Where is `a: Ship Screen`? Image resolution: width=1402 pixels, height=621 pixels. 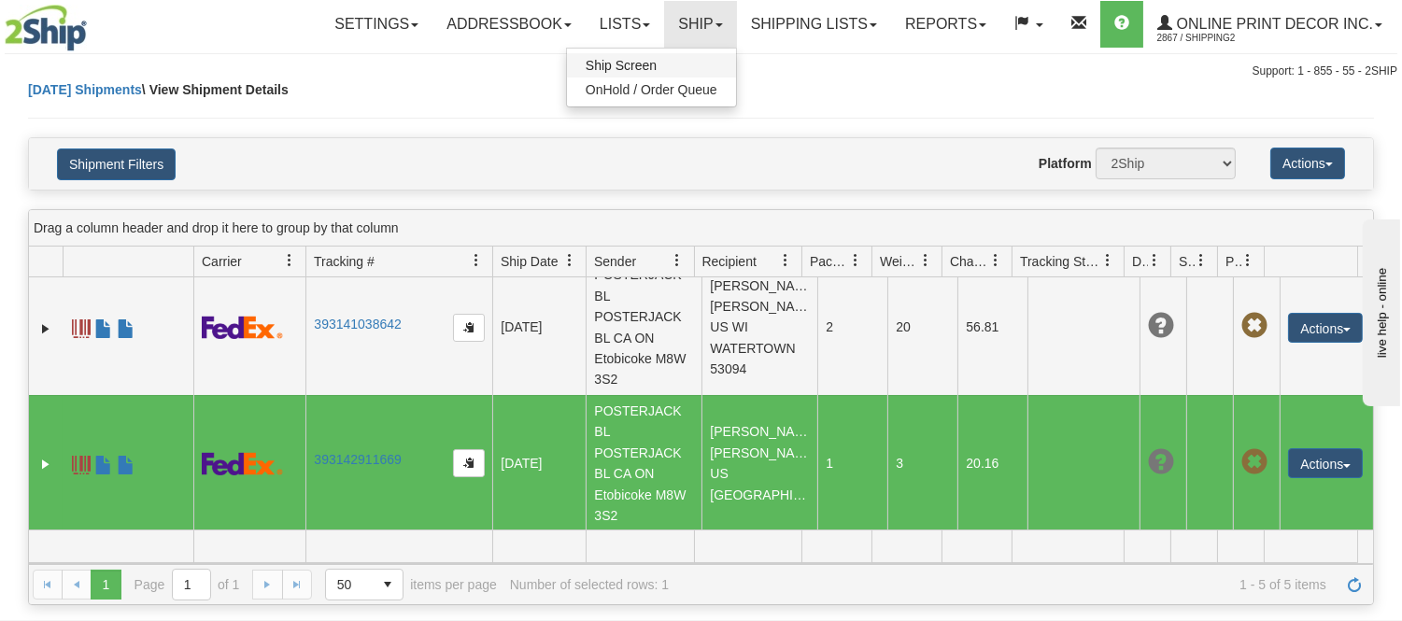
a: Ship Screen is located at coordinates (651, 65).